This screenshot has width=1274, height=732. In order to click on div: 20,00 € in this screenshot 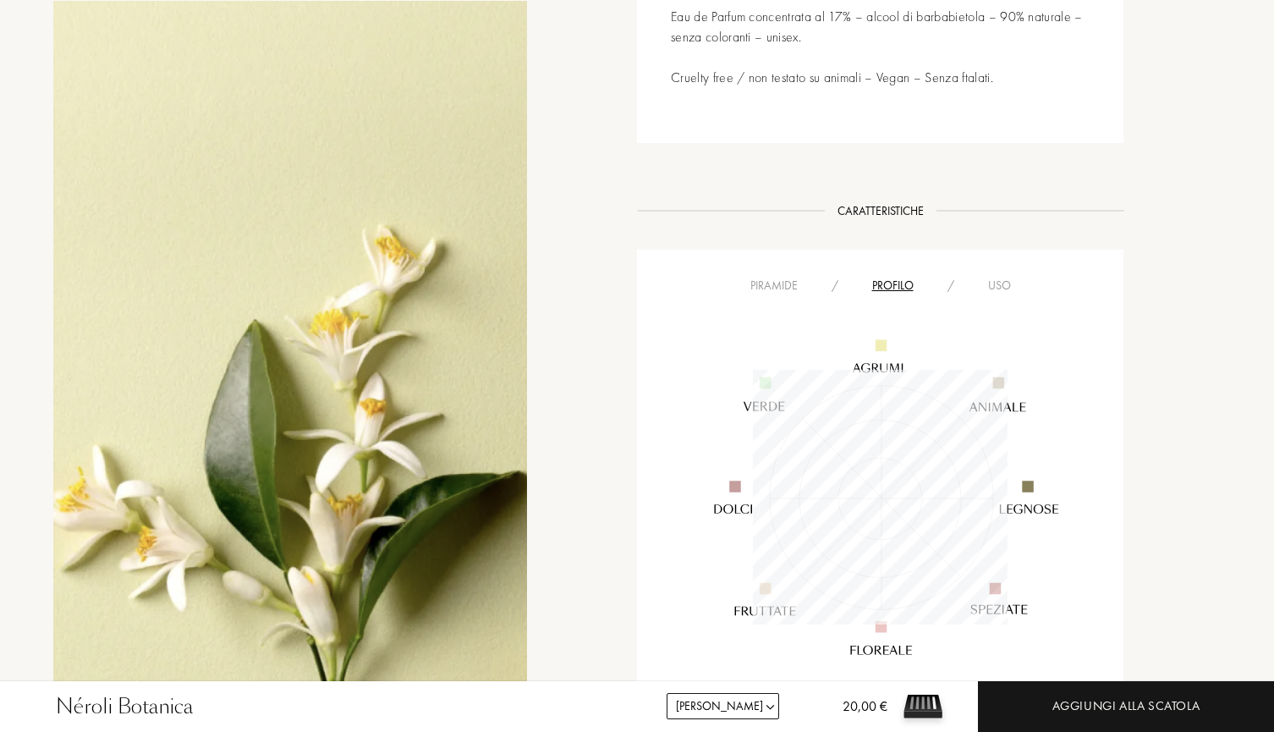, I will do `click(851, 714)`.